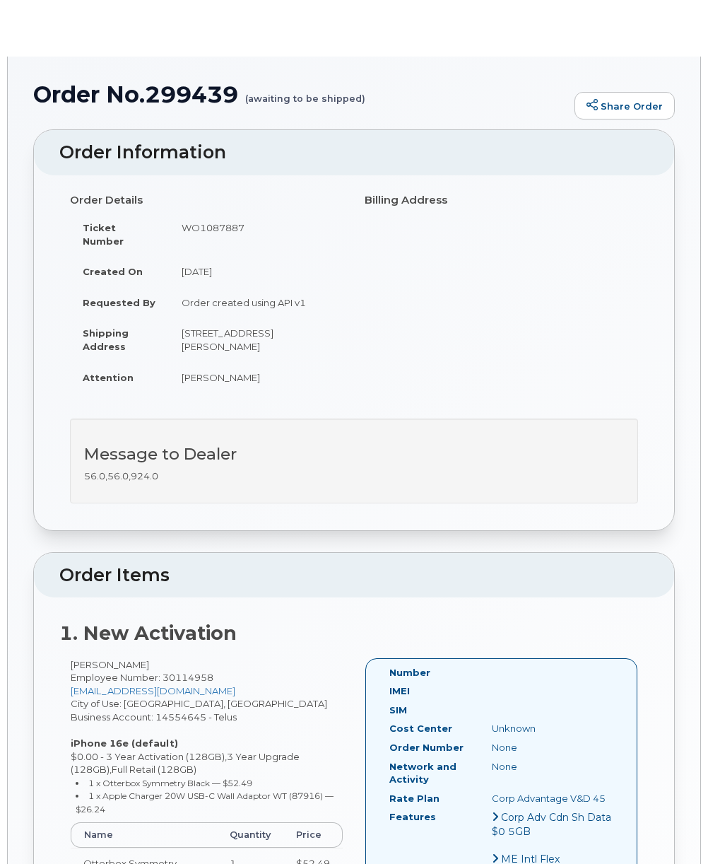  I want to click on th: Name, so click(144, 835).